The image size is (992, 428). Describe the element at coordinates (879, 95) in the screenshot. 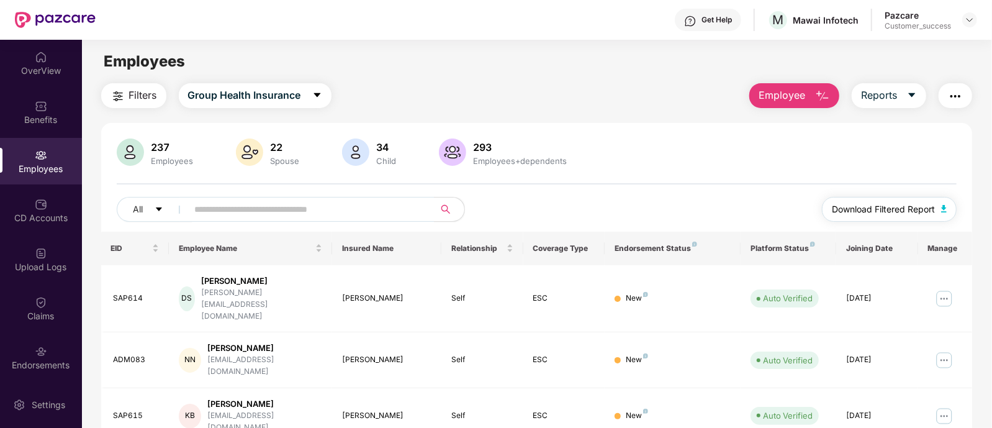

I see `span: Reports` at that location.